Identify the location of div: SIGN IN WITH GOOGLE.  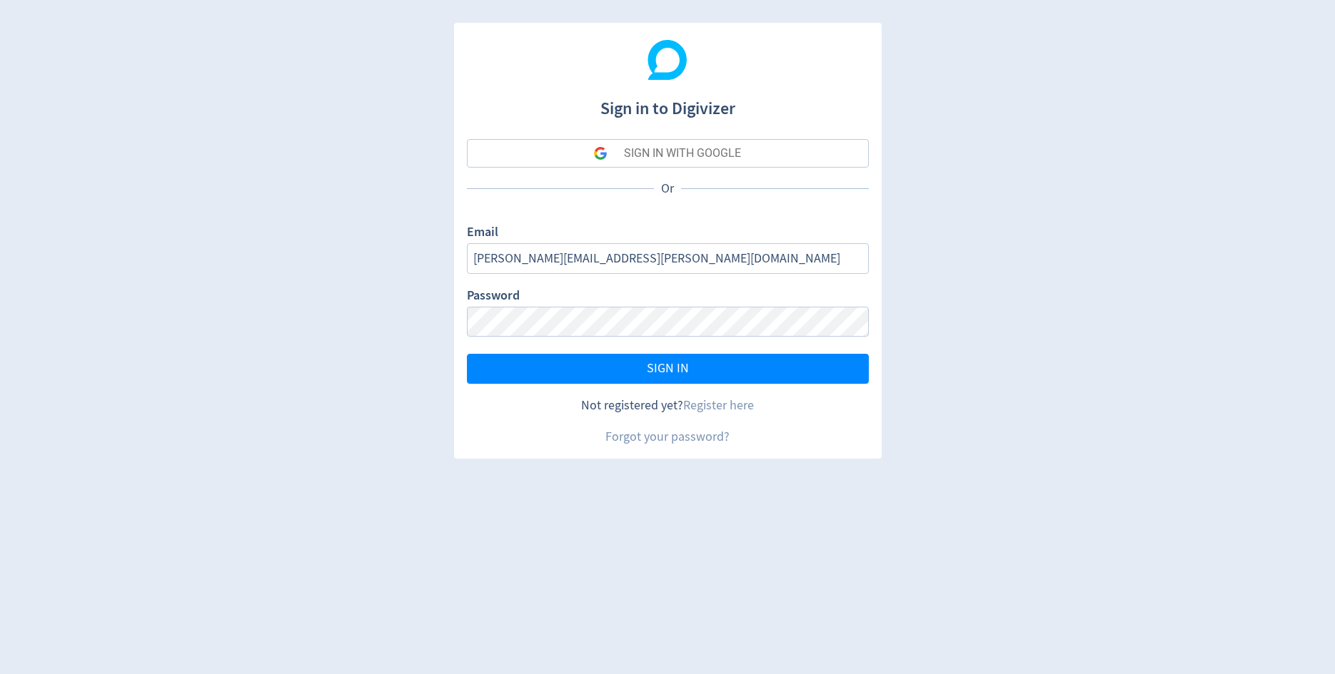
(682, 153).